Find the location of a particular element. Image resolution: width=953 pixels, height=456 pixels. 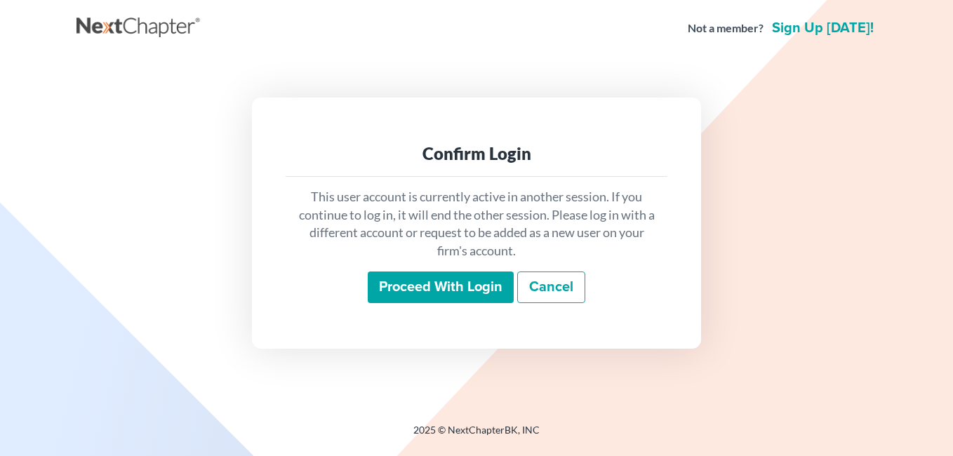

p: This user account is currently active in another session. If you continue to log in, it will end ... is located at coordinates (476, 224).